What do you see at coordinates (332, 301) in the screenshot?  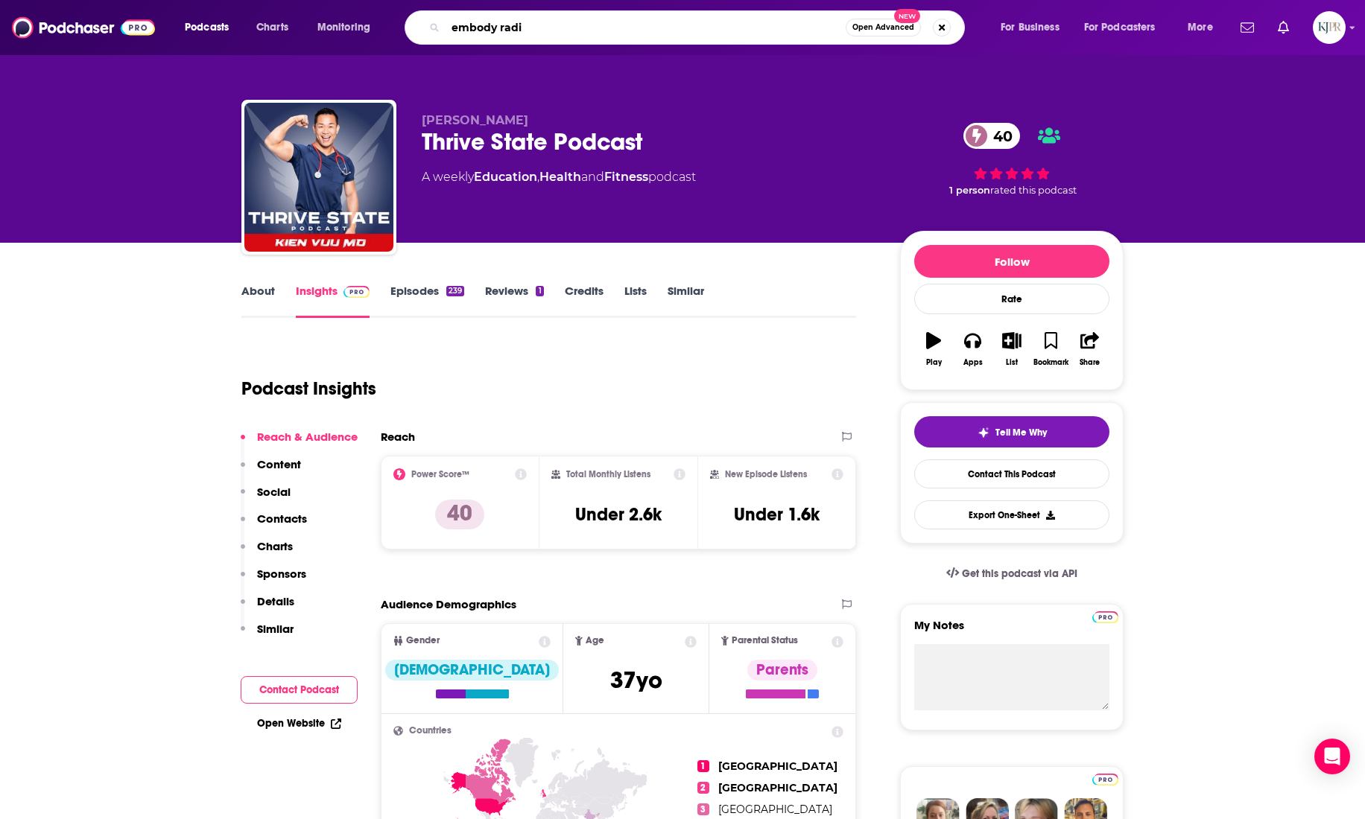 I see `a: InsightsPodchaser Pro` at bounding box center [332, 301].